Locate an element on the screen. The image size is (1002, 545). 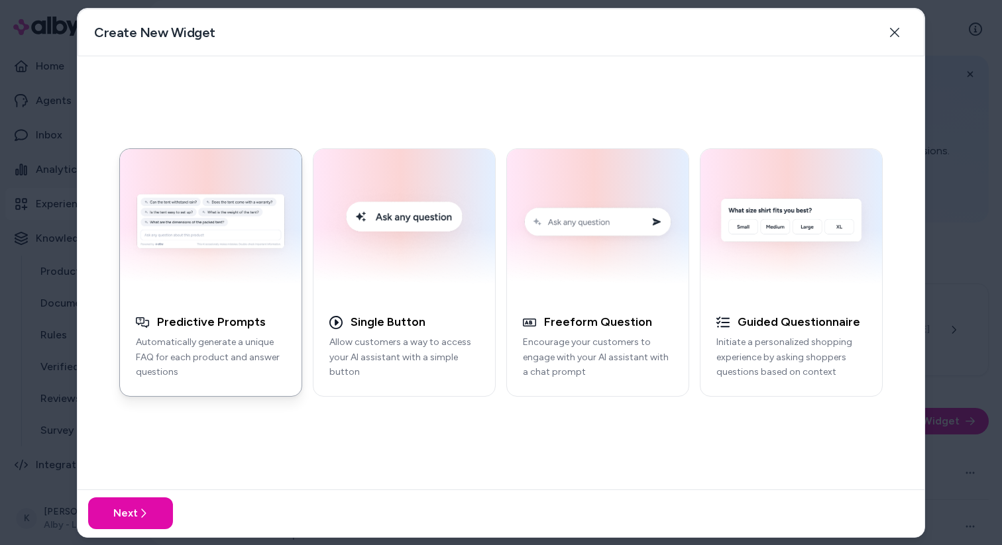
h3: Predictive Prompts is located at coordinates (211, 322).